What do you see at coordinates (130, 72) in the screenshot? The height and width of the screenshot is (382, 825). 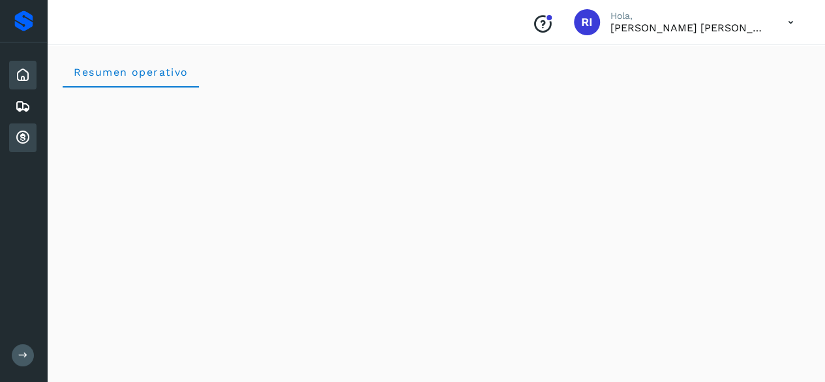 I see `span: Resumen operativo` at bounding box center [130, 72].